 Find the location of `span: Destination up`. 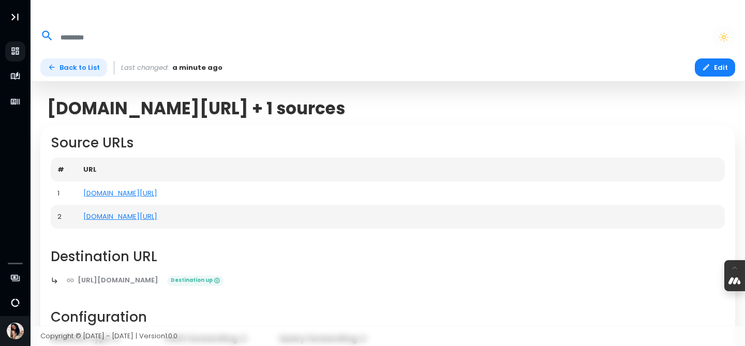

span: Destination up is located at coordinates (195, 281).